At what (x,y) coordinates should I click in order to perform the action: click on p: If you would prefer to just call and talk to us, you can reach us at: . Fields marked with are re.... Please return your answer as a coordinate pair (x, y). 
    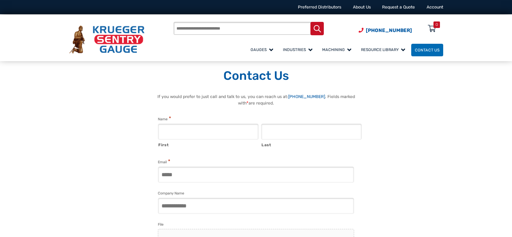
    Looking at the image, I should click on (256, 100).